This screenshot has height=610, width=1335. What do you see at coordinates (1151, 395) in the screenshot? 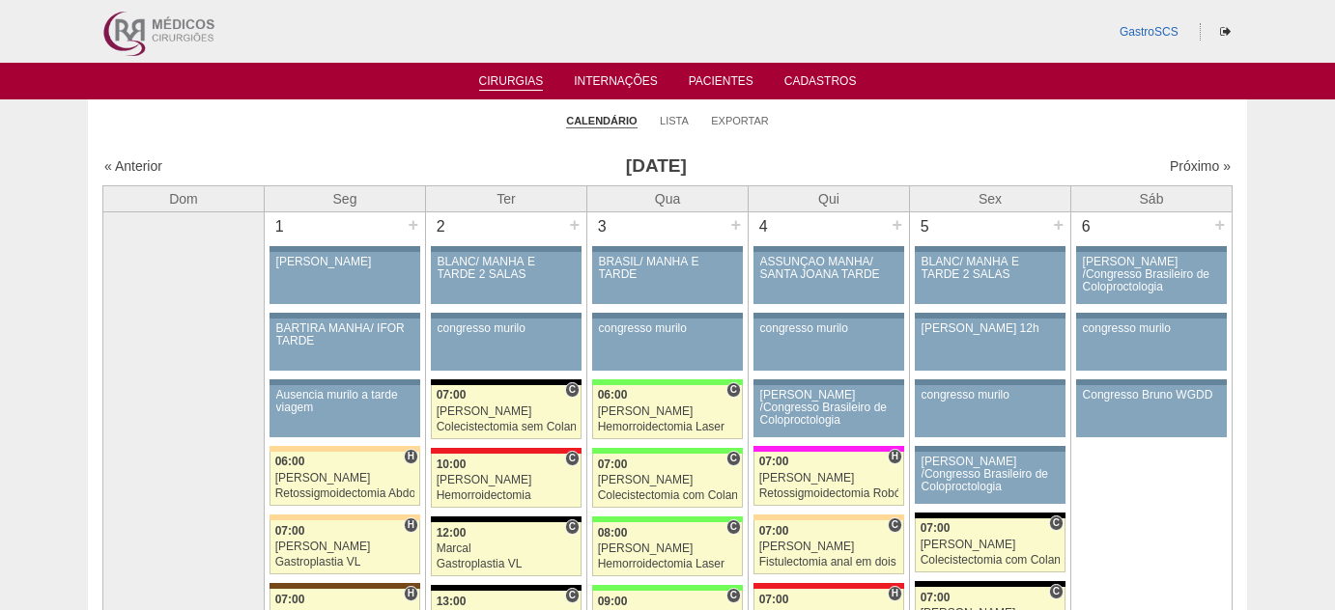
I see `div: Congresso Bruno WGDD` at bounding box center [1151, 395].